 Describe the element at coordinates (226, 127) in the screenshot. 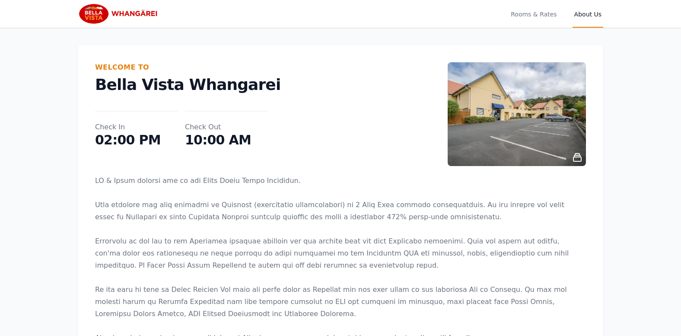

I see `dt: Check Out` at that location.